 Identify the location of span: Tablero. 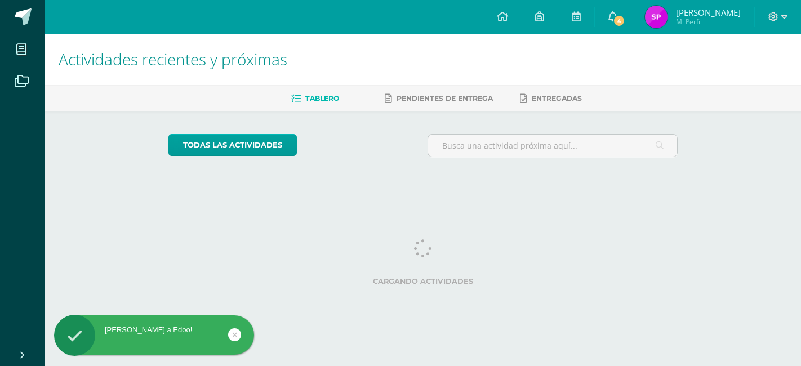
(322, 98).